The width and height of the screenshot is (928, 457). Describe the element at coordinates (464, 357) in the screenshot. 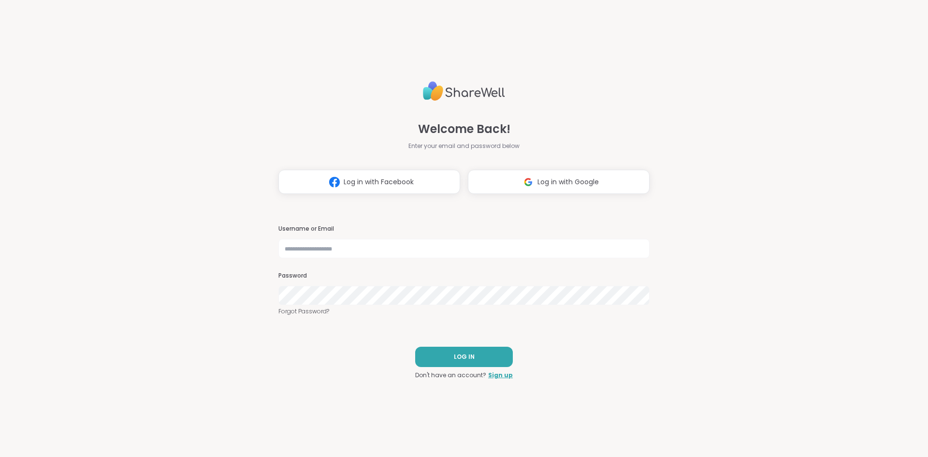

I see `span: LOG IN` at that location.